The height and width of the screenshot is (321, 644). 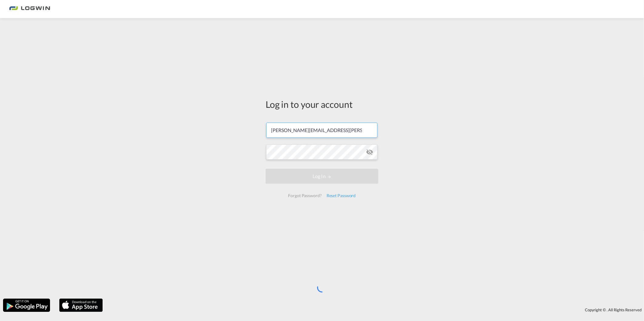 What do you see at coordinates (322, 177) in the screenshot?
I see `button: LOGIN` at bounding box center [322, 177].